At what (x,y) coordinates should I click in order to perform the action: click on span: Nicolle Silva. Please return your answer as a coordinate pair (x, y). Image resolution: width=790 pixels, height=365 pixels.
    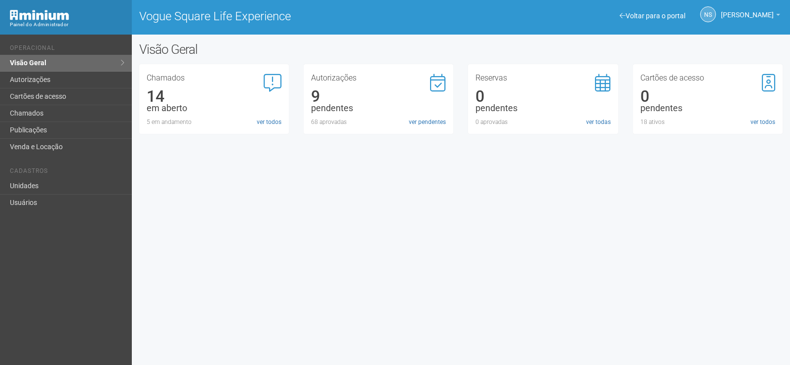
    Looking at the image, I should click on (747, 10).